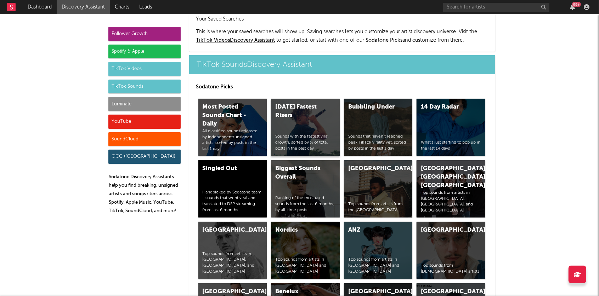 The height and width of the screenshot is (296, 599). What do you see at coordinates (144, 52) in the screenshot?
I see `div: Spotify & Apple` at bounding box center [144, 52].